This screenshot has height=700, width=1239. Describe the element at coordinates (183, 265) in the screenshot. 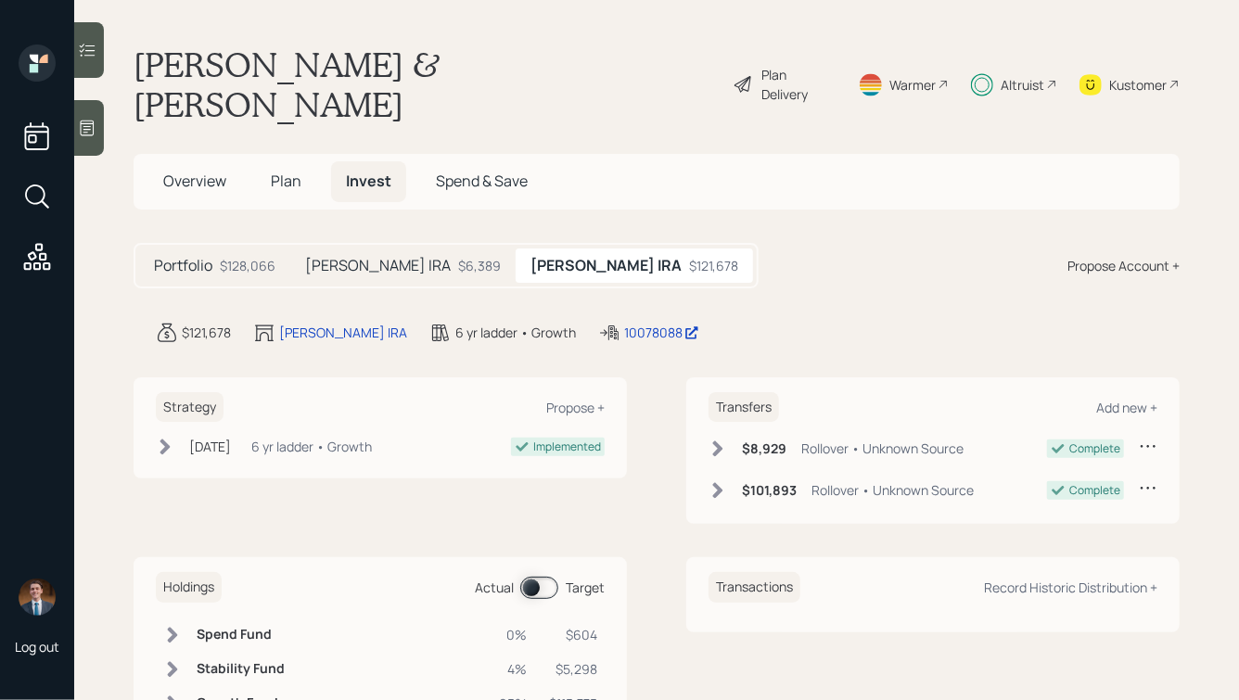

I see `h5: Portfolio` at that location.